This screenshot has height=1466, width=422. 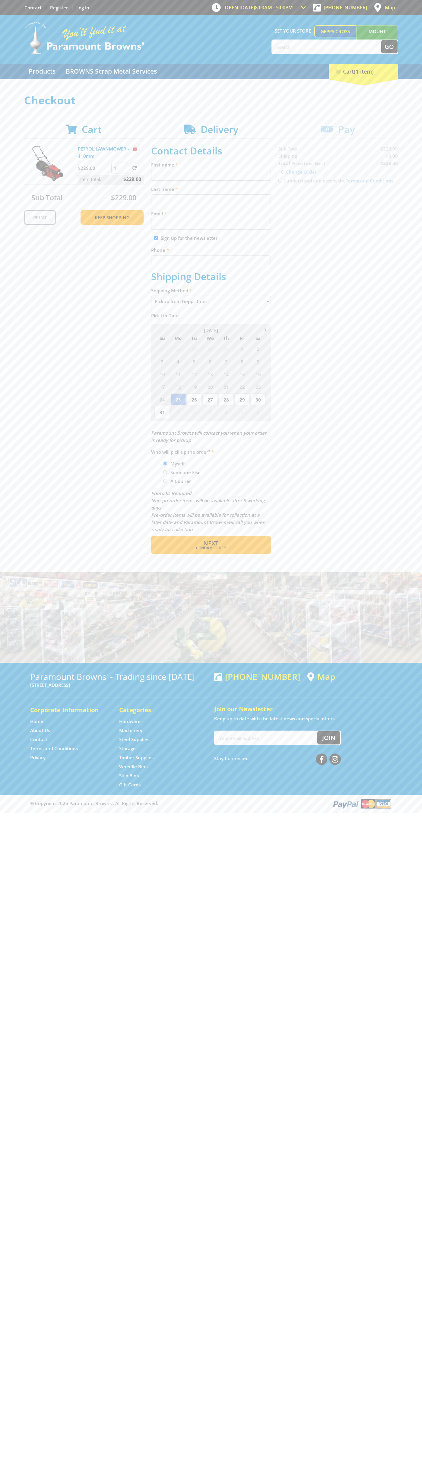 What do you see at coordinates (157, 710) in the screenshot?
I see `h5: Categories` at bounding box center [157, 710].